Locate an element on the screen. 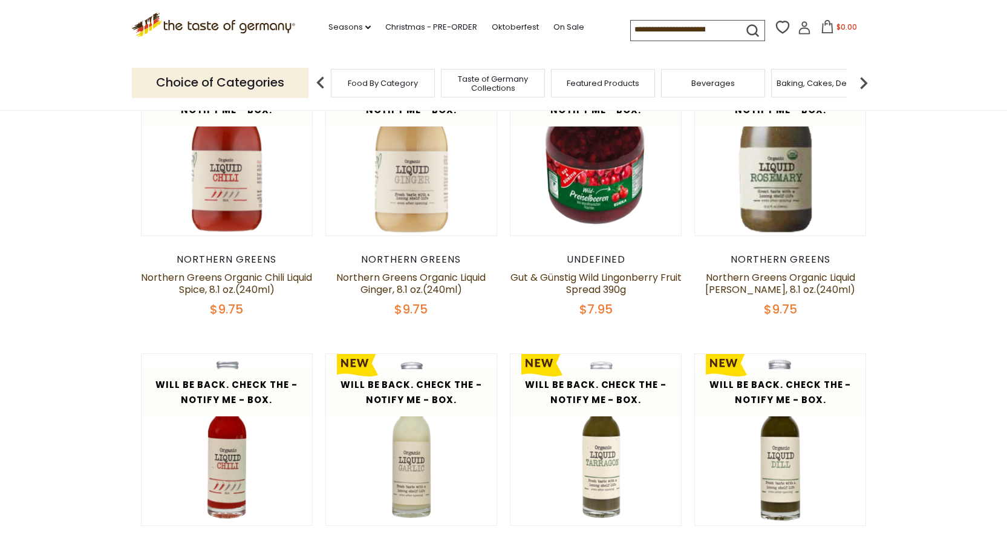 This screenshot has width=1007, height=538. img: Northern Greens Organic Liquid Dill, 1.4 oz. (40ml) is located at coordinates (780, 439).